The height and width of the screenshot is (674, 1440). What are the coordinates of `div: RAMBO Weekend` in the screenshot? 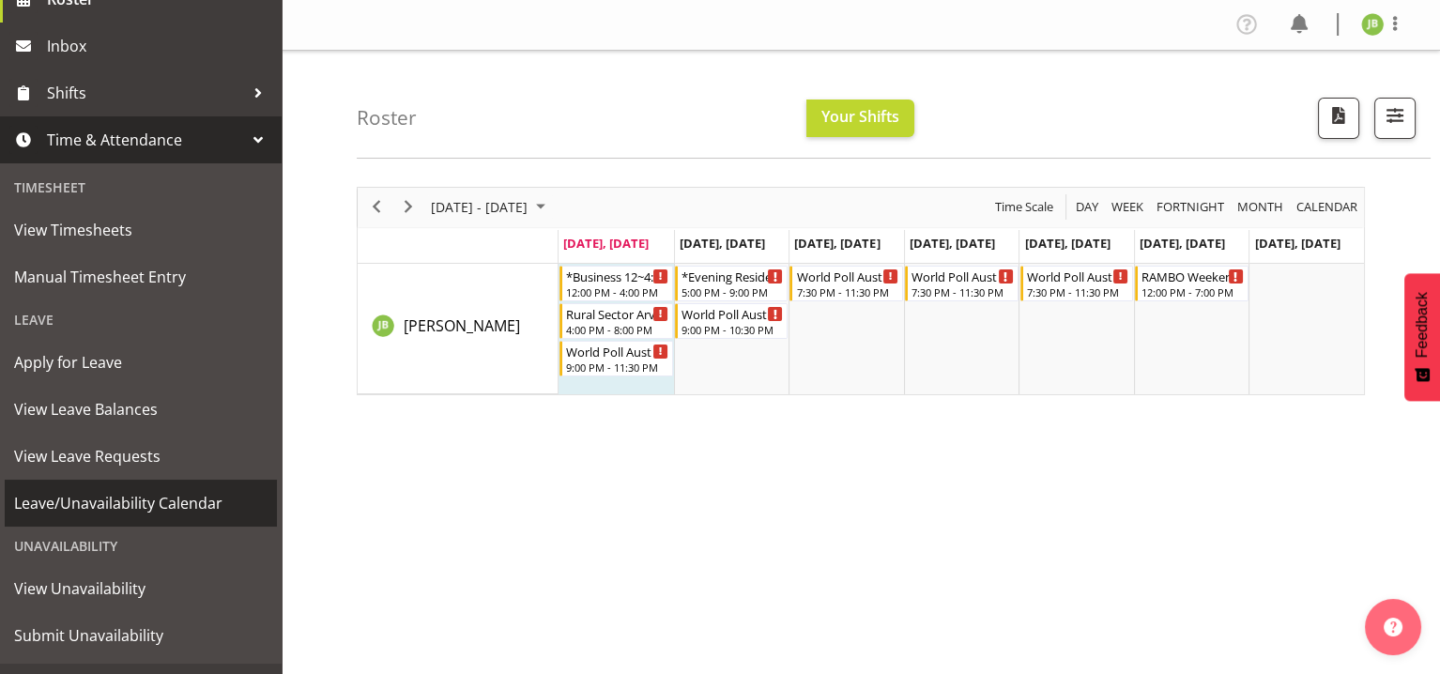 It's located at (1192, 276).